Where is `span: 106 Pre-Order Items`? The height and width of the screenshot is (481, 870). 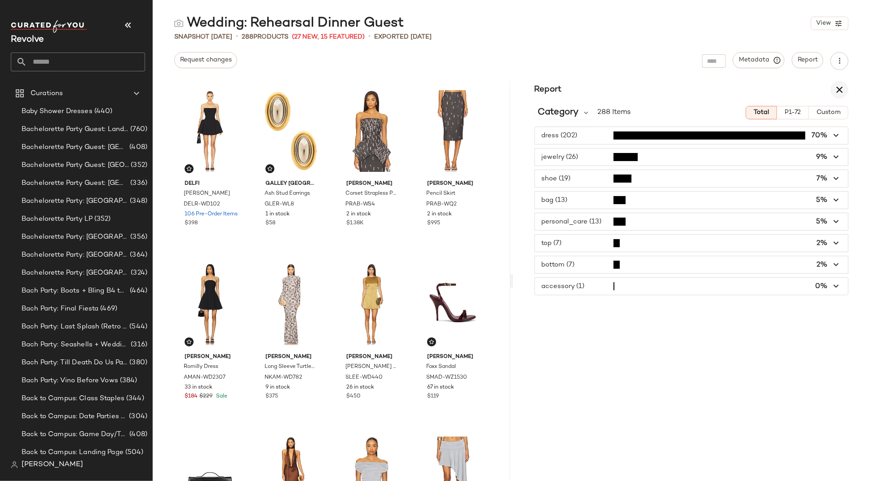 span: 106 Pre-Order Items is located at coordinates (211, 215).